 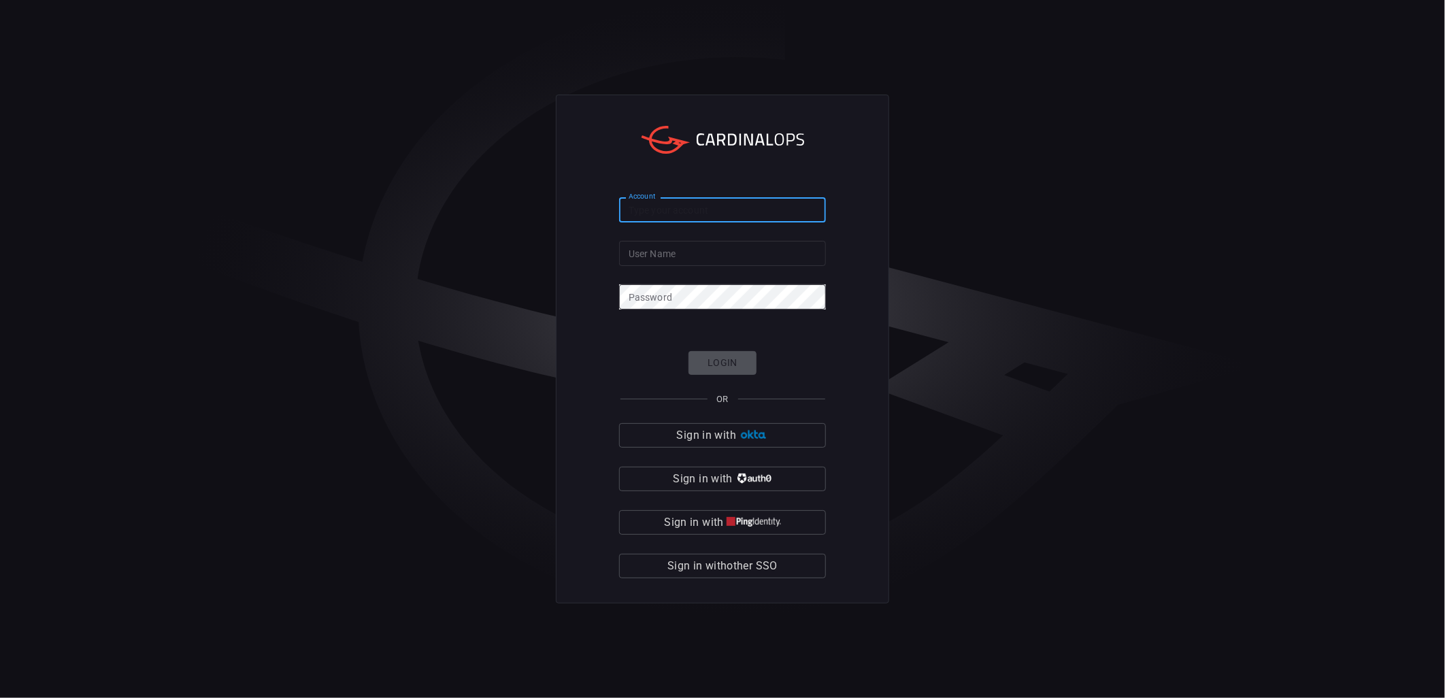 What do you see at coordinates (723, 566) in the screenshot?
I see `span: Sign in with other SSO` at bounding box center [723, 566].